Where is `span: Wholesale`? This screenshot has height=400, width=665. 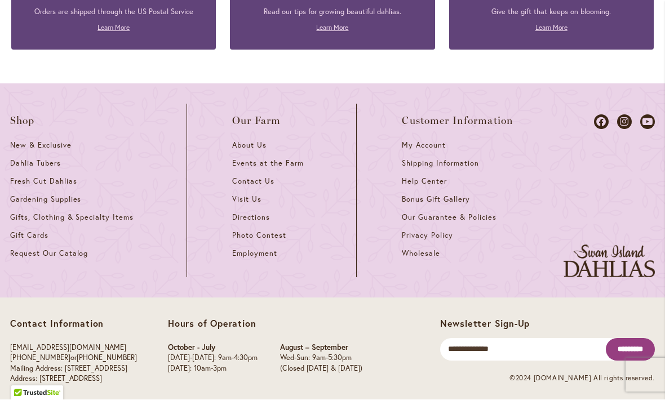 span: Wholesale is located at coordinates (421, 254).